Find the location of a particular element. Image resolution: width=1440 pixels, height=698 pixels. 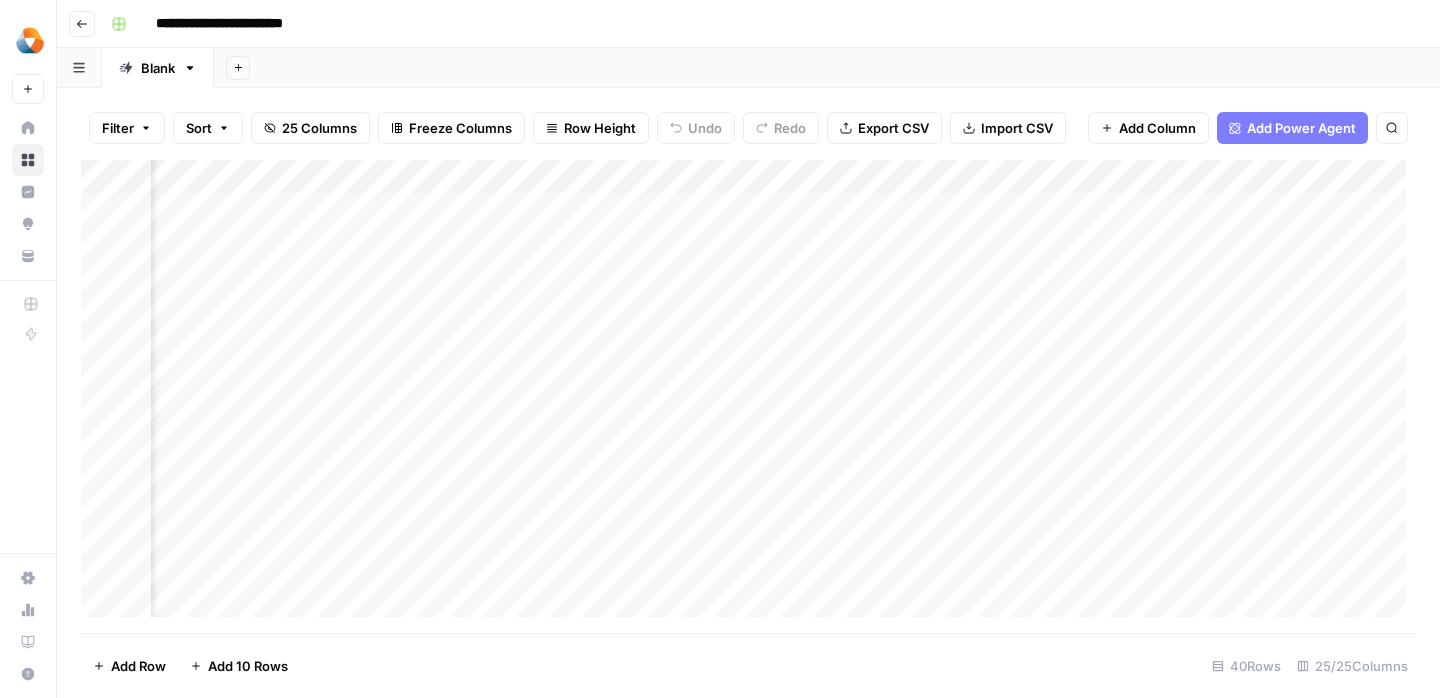

span: Sort is located at coordinates (199, 128).